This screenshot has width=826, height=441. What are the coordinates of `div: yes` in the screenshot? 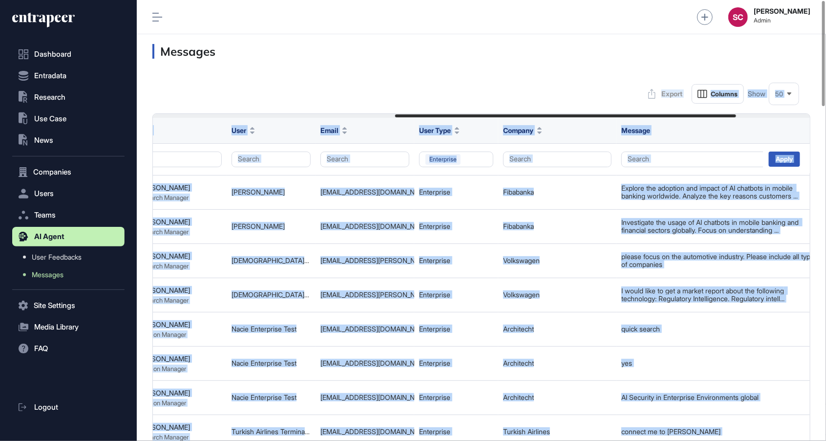 It's located at (719, 363).